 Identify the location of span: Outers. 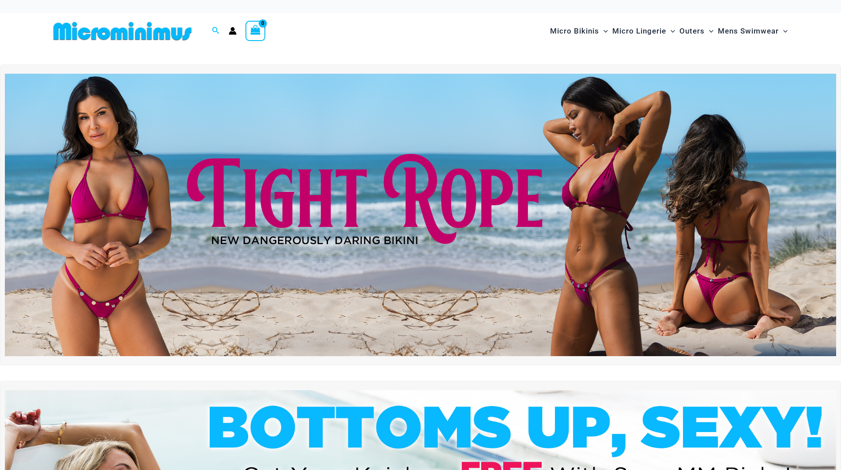
(691, 31).